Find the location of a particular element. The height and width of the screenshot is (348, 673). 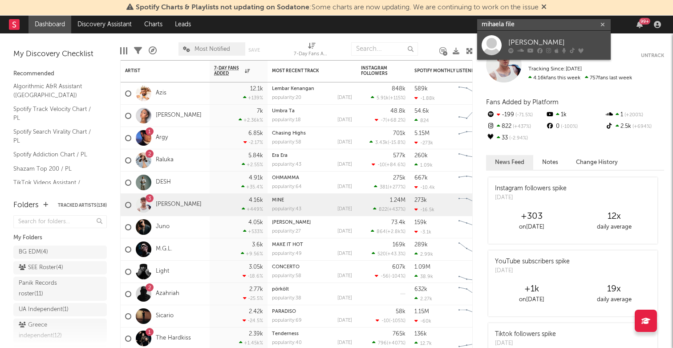

div: 1k is located at coordinates (575, 115).